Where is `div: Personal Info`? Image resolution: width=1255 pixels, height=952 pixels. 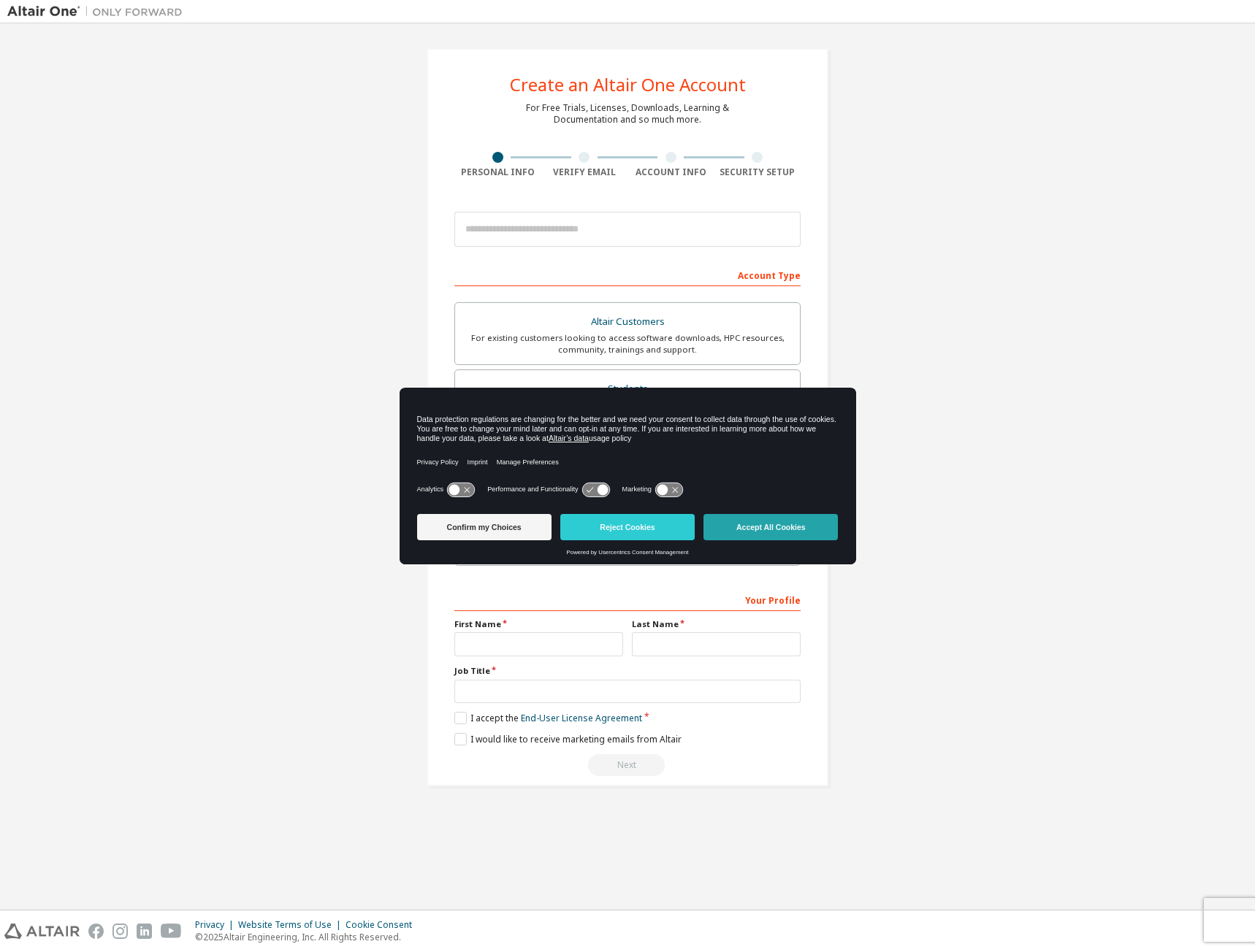
div: Personal Info is located at coordinates (497, 173).